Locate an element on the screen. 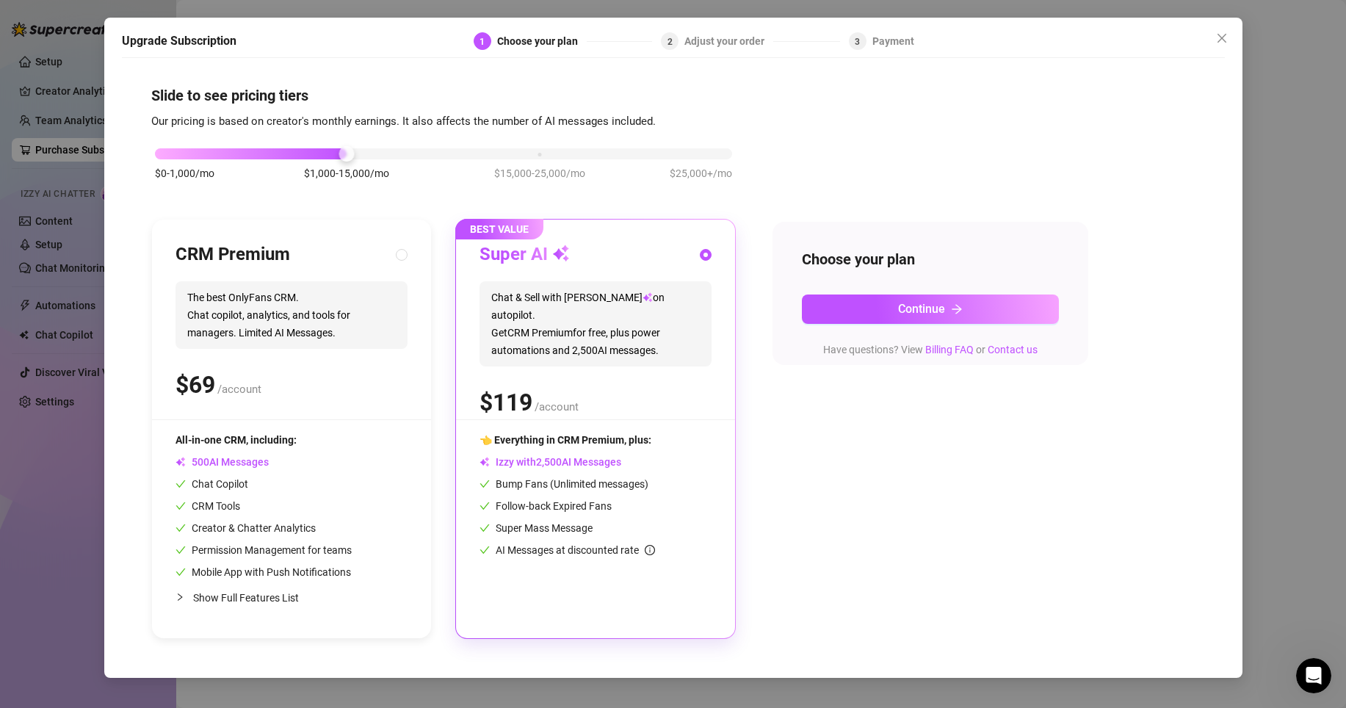 This screenshot has width=1346, height=708. div: Adjust your order is located at coordinates (728, 41).